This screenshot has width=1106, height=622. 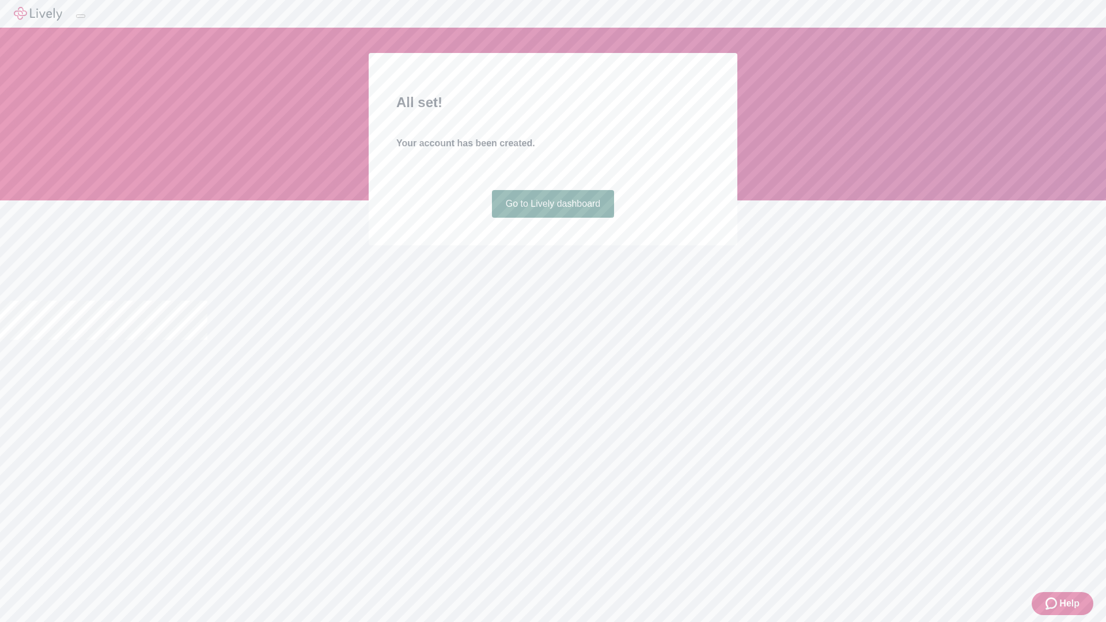 What do you see at coordinates (1069, 604) in the screenshot?
I see `span: Help` at bounding box center [1069, 604].